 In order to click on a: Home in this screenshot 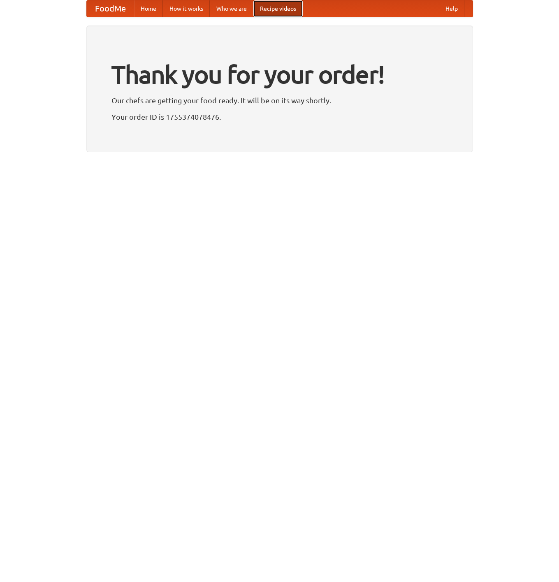, I will do `click(148, 9)`.